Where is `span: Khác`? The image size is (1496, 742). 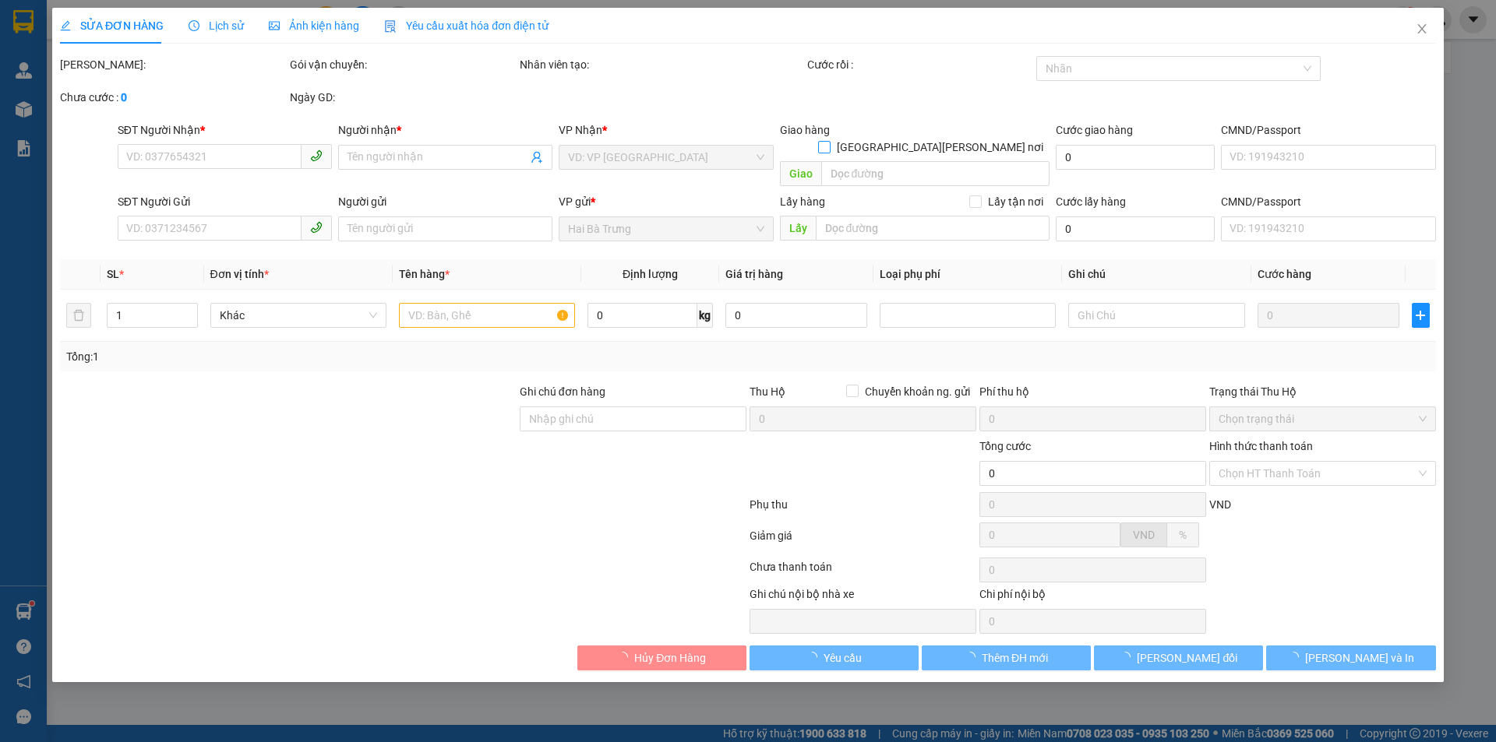
span: Khác is located at coordinates (298, 316).